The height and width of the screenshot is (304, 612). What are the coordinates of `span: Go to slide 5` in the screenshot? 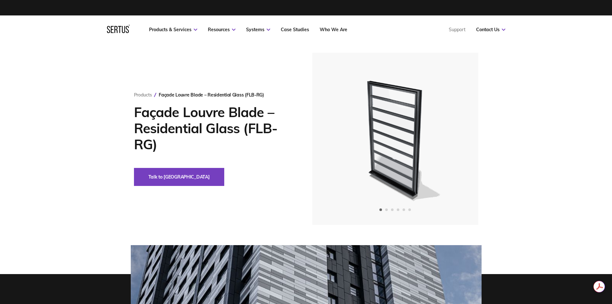 It's located at (404, 210).